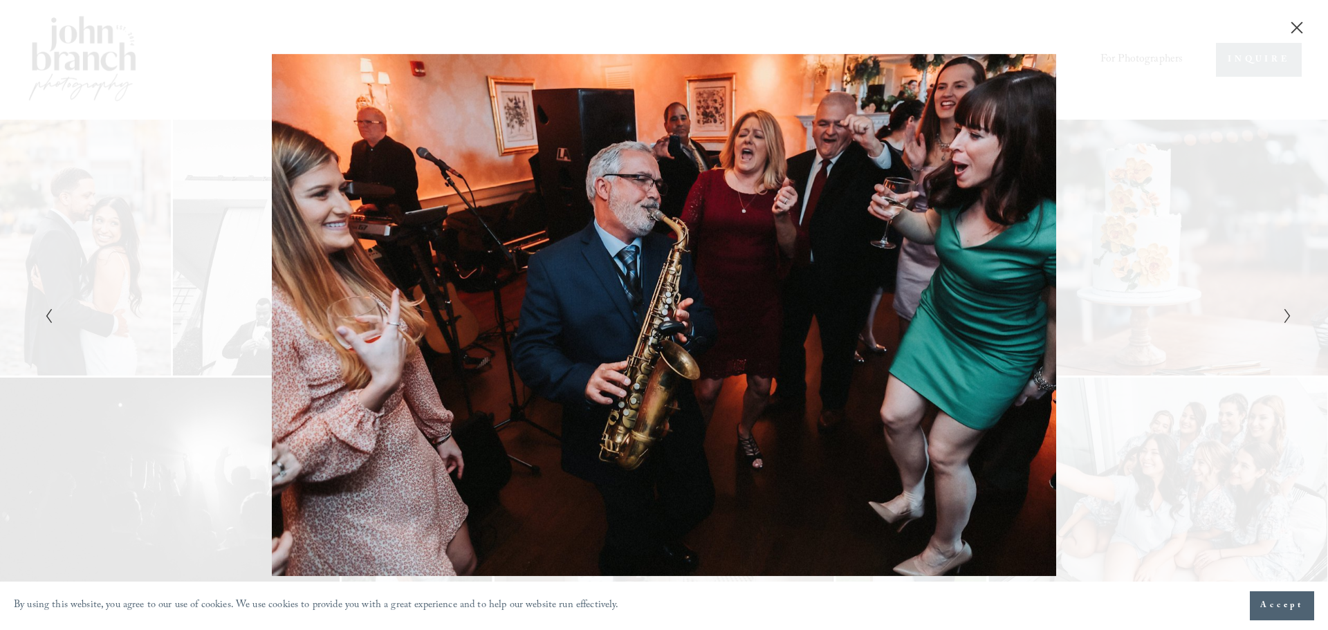 The width and height of the screenshot is (1328, 630). Describe the element at coordinates (316, 606) in the screenshot. I see `p: By using this website, you agree to our use of cookies. We use cookies to provide you with a grea...` at that location.